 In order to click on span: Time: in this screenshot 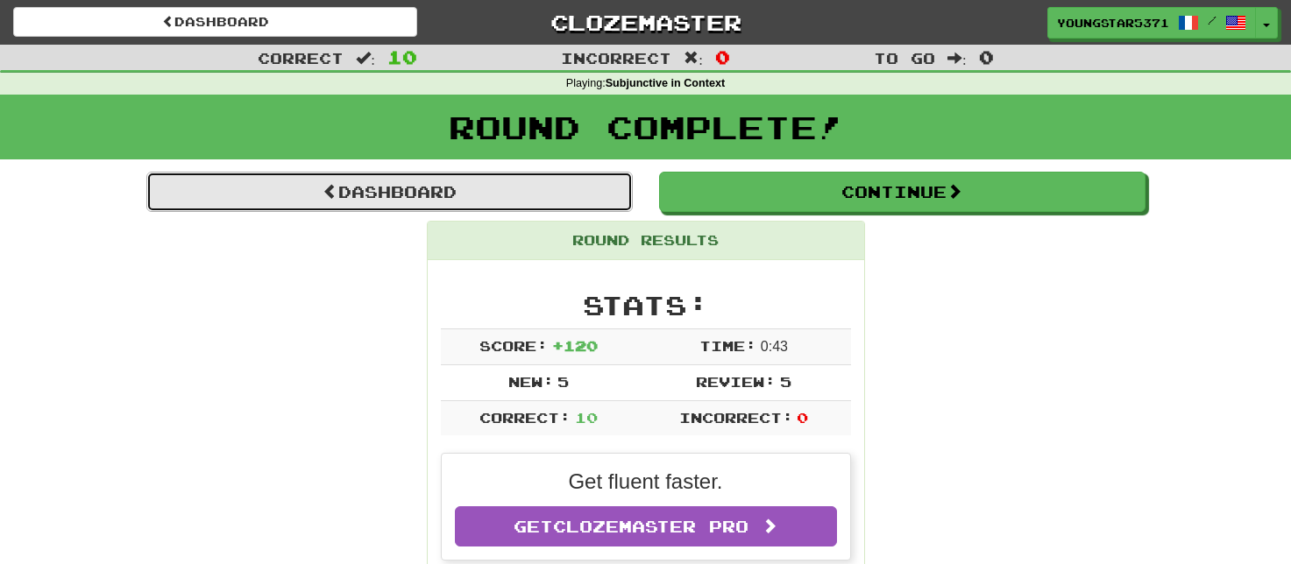, I will do `click(728, 345)`.